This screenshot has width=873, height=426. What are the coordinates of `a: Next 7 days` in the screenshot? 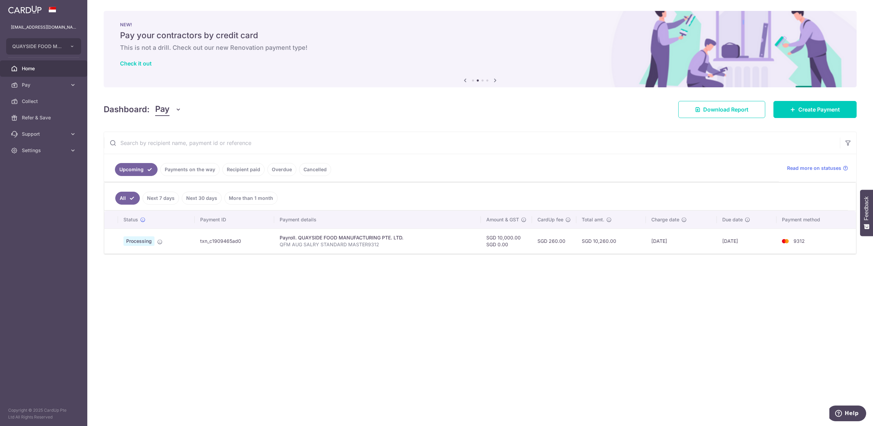 It's located at (161, 198).